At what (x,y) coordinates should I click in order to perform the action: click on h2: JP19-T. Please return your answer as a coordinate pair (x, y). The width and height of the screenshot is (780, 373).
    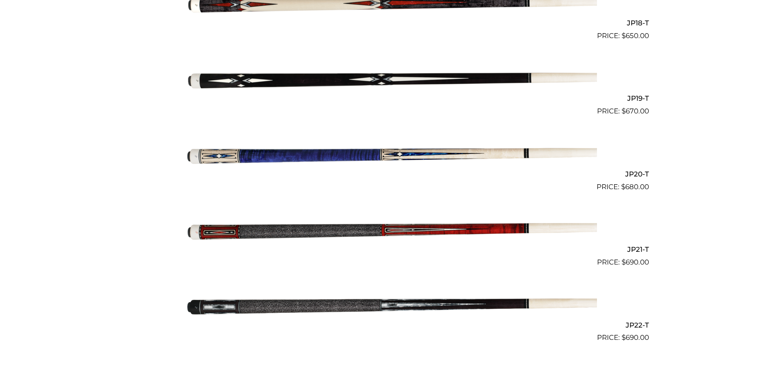
    Looking at the image, I should click on (390, 98).